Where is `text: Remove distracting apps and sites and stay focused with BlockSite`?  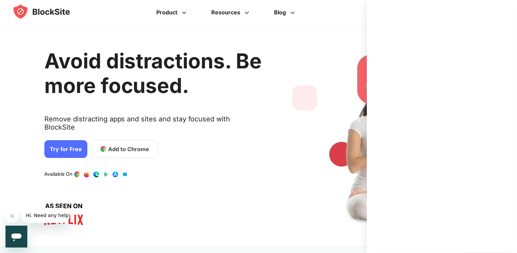 text: Remove distracting apps and sites and stay focused with BlockSite is located at coordinates (153, 126).